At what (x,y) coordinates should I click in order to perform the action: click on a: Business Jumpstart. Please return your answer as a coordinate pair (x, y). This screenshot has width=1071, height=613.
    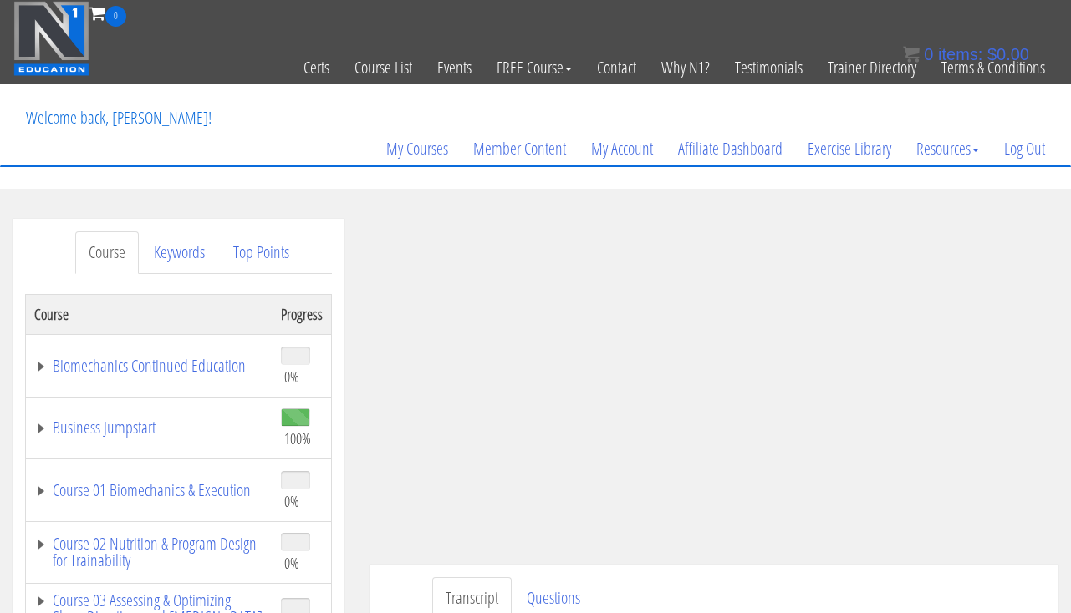
    Looking at the image, I should click on (149, 428).